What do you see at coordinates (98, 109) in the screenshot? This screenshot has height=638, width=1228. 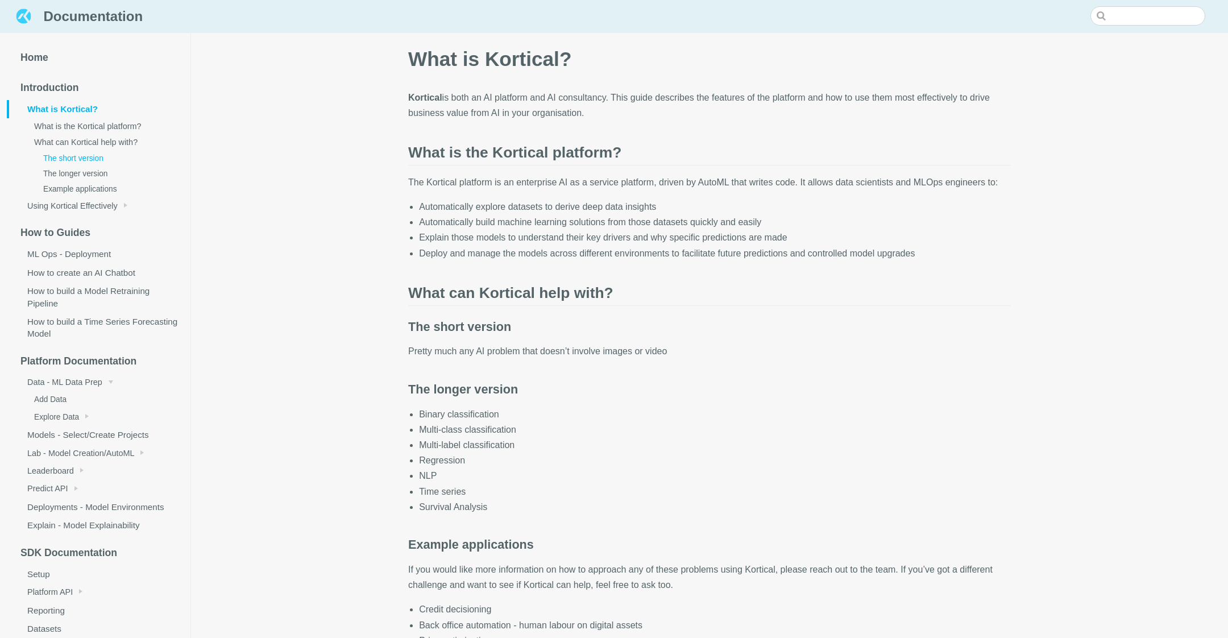 I see `a: What is Kortical?` at bounding box center [98, 109].